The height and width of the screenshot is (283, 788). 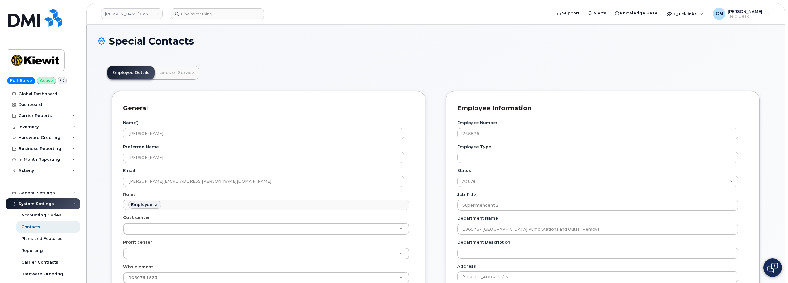 I want to click on h3: General, so click(x=266, y=108).